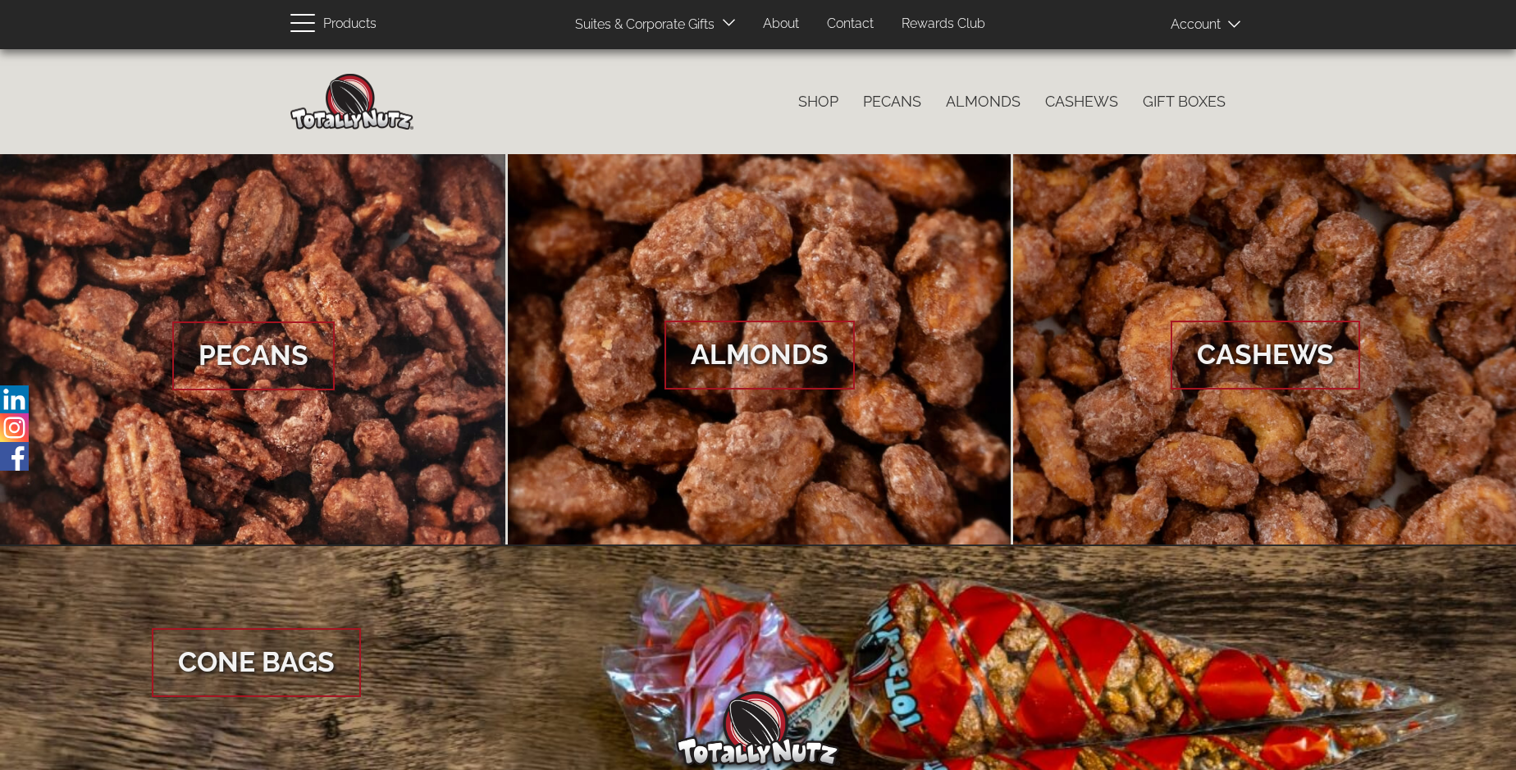  I want to click on span: Cashews, so click(1265, 355).